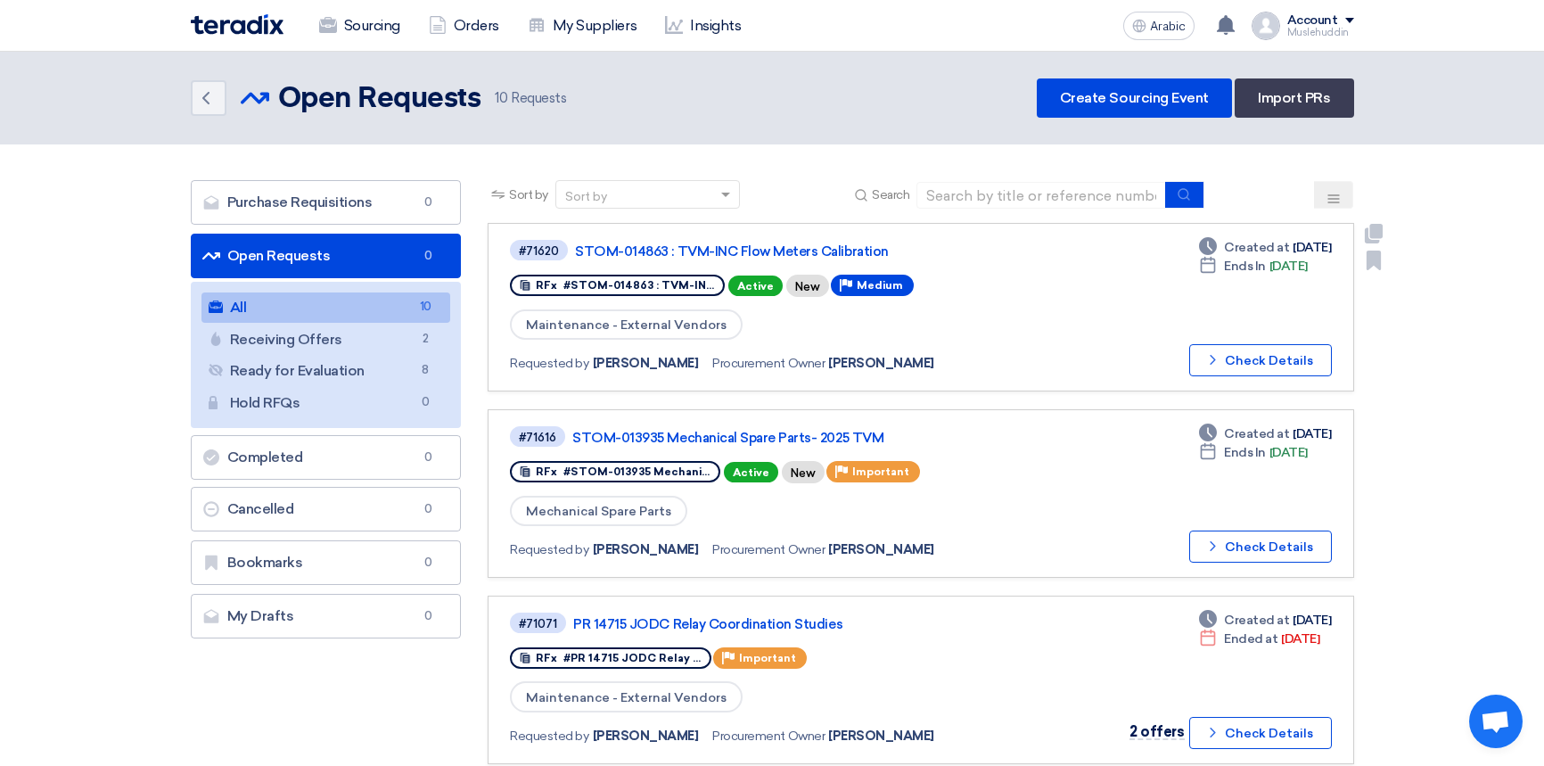 This screenshot has width=1544, height=766. Describe the element at coordinates (796, 624) in the screenshot. I see `a: PR 14715 JODC Relay Coordination Studies` at that location.